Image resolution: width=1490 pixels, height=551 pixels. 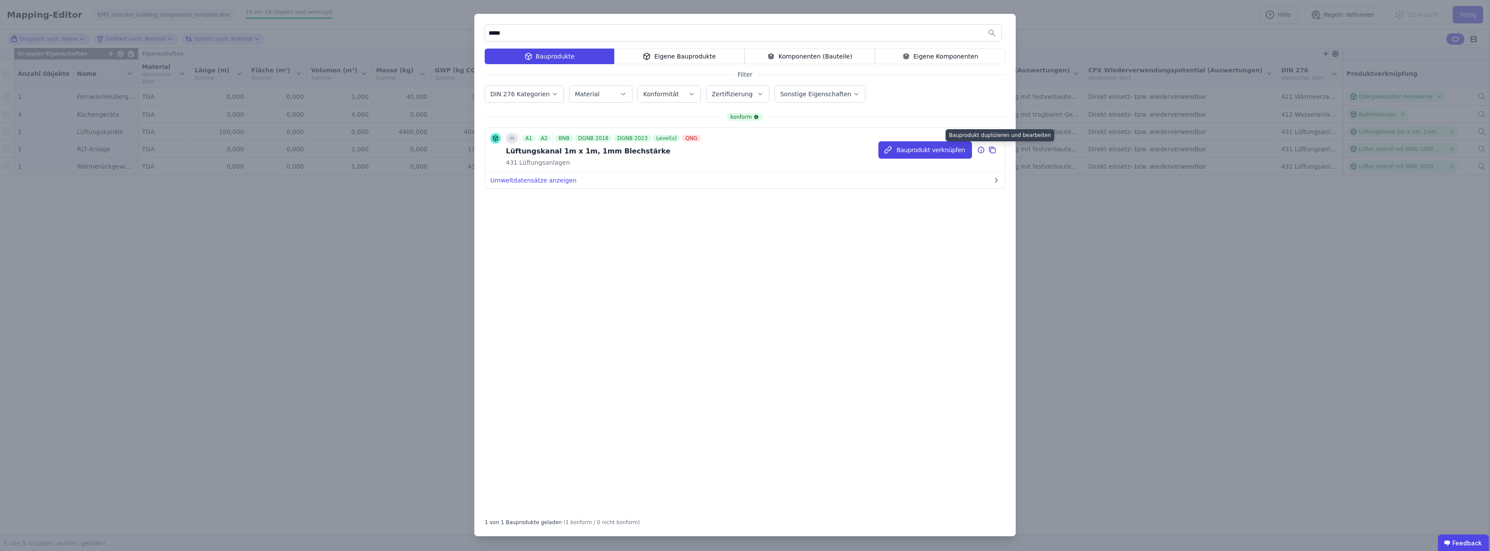 I want to click on button: Zertifizierung, so click(x=738, y=94).